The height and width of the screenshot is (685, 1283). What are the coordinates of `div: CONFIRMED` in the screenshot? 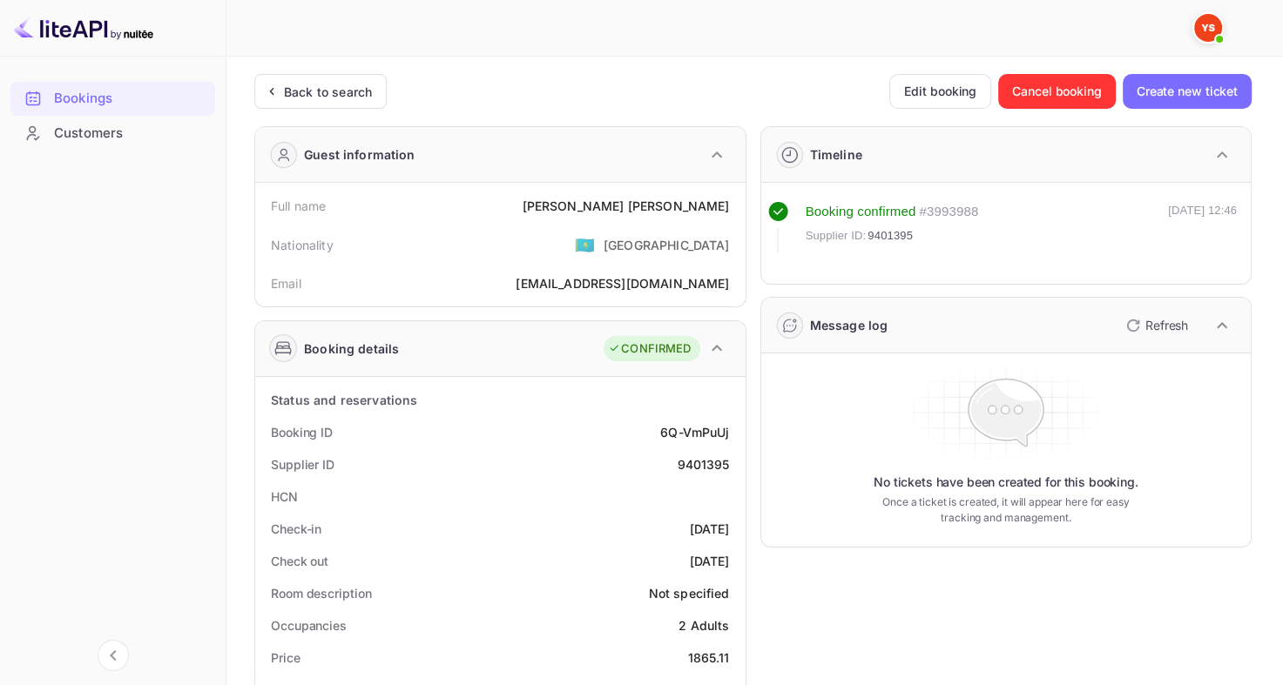 It's located at (649, 349).